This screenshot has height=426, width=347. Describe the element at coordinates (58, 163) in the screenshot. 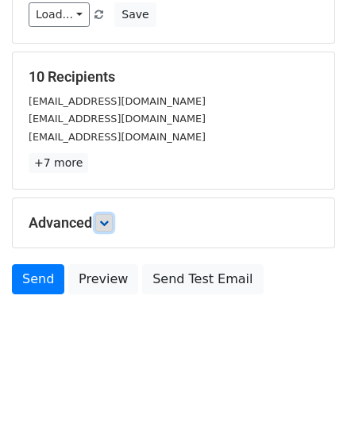

I see `a: +7 more` at that location.